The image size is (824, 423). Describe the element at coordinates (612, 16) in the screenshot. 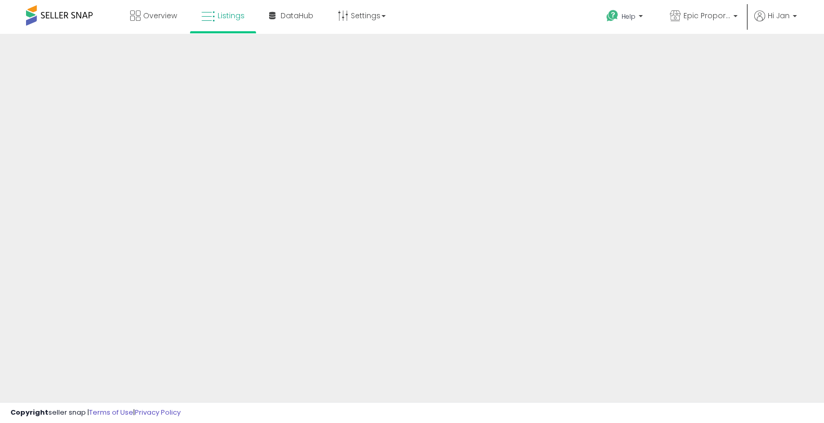

I see `i: Get Help` at that location.